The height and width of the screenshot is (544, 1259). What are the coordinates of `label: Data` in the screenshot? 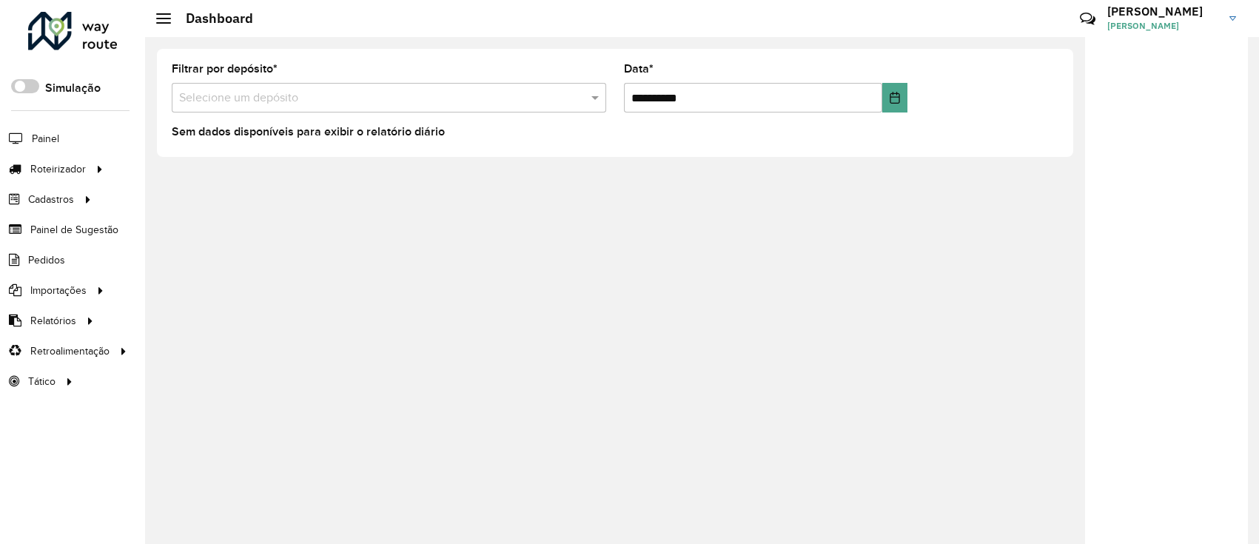 It's located at (639, 69).